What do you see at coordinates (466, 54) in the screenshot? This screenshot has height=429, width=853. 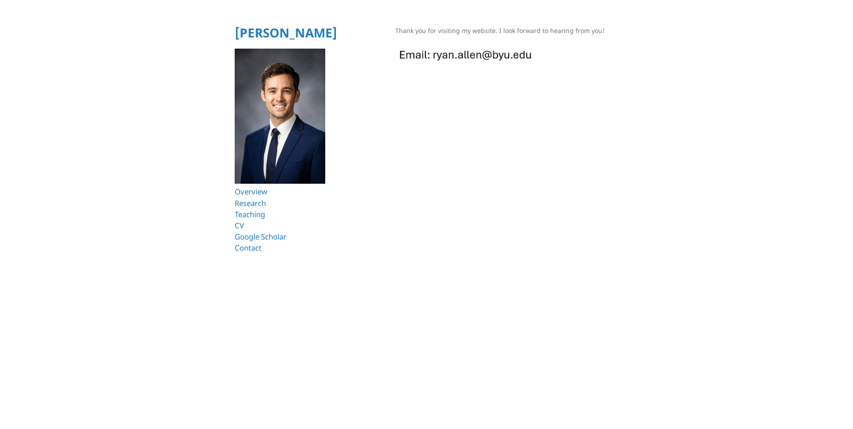 I see `img: Screenshot 2024-10-30 151028` at bounding box center [466, 54].